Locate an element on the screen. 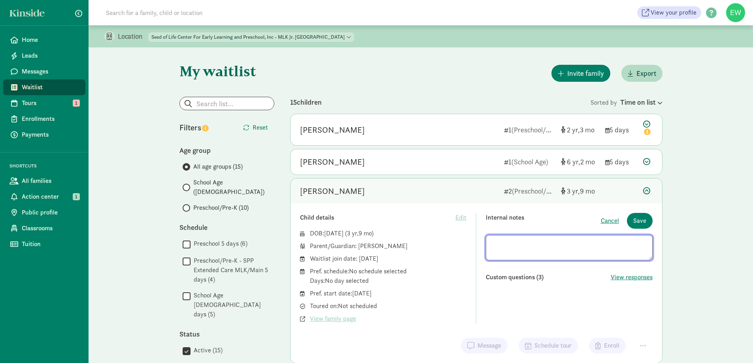  h1: My waitlist is located at coordinates (227, 71).